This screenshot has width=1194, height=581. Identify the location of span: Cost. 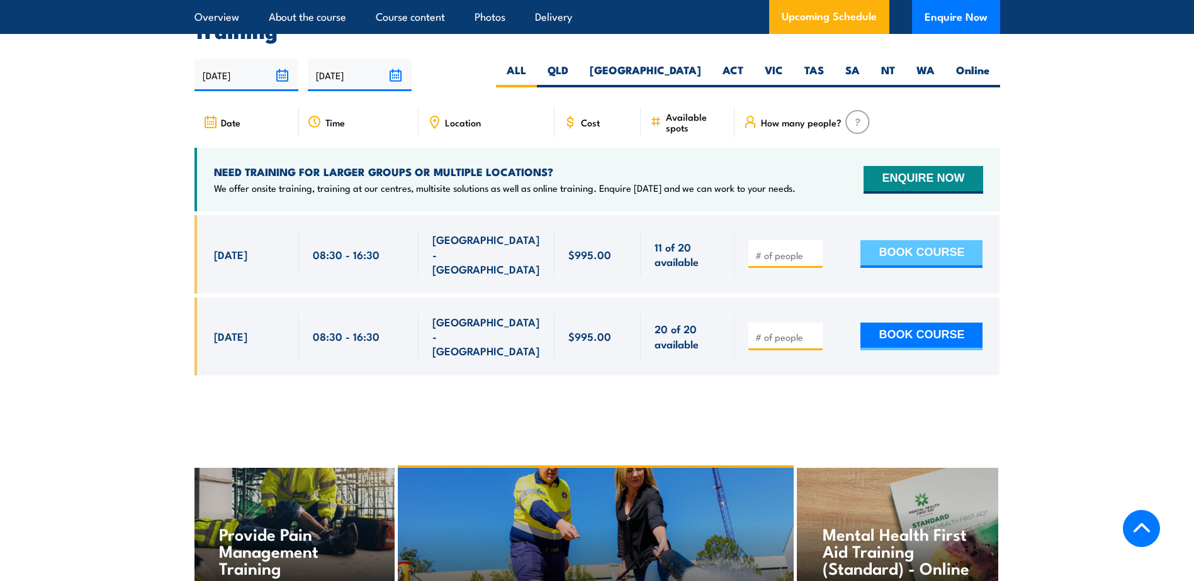
(590, 122).